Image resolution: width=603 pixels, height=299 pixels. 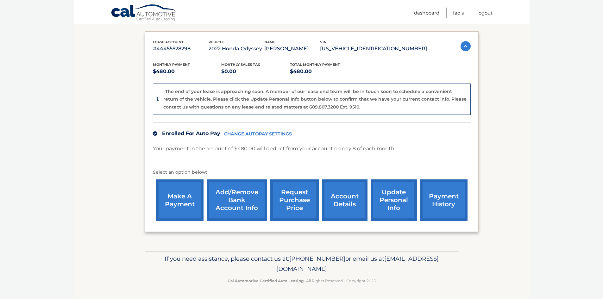 I want to click on a: Add/Remove bank account info, so click(x=237, y=200).